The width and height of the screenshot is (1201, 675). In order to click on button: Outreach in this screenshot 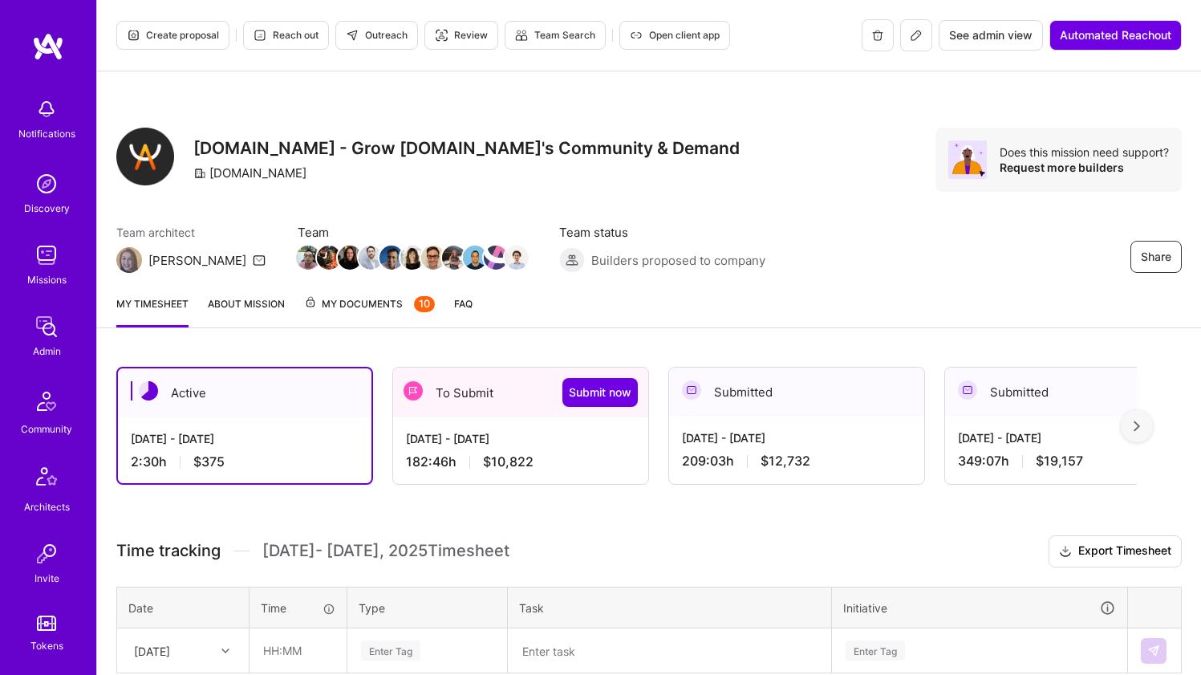, I will do `click(376, 35)`.